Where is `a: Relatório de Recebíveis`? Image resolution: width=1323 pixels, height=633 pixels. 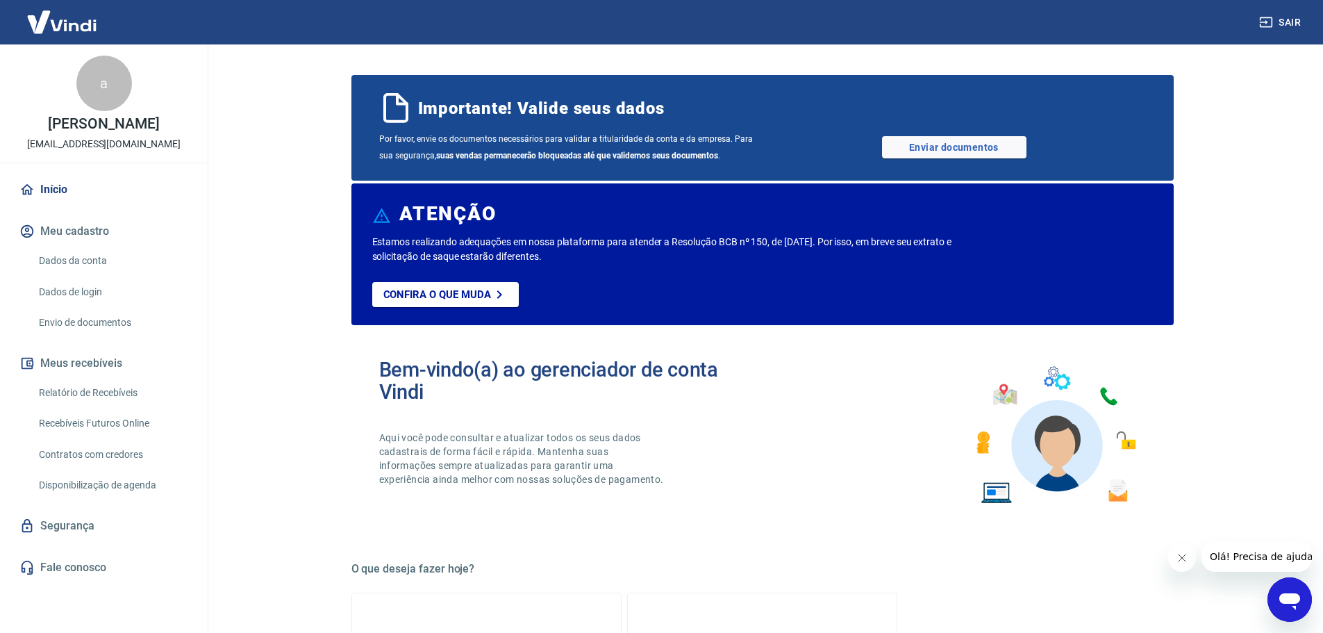
a: Relatório de Recebíveis is located at coordinates (112, 392).